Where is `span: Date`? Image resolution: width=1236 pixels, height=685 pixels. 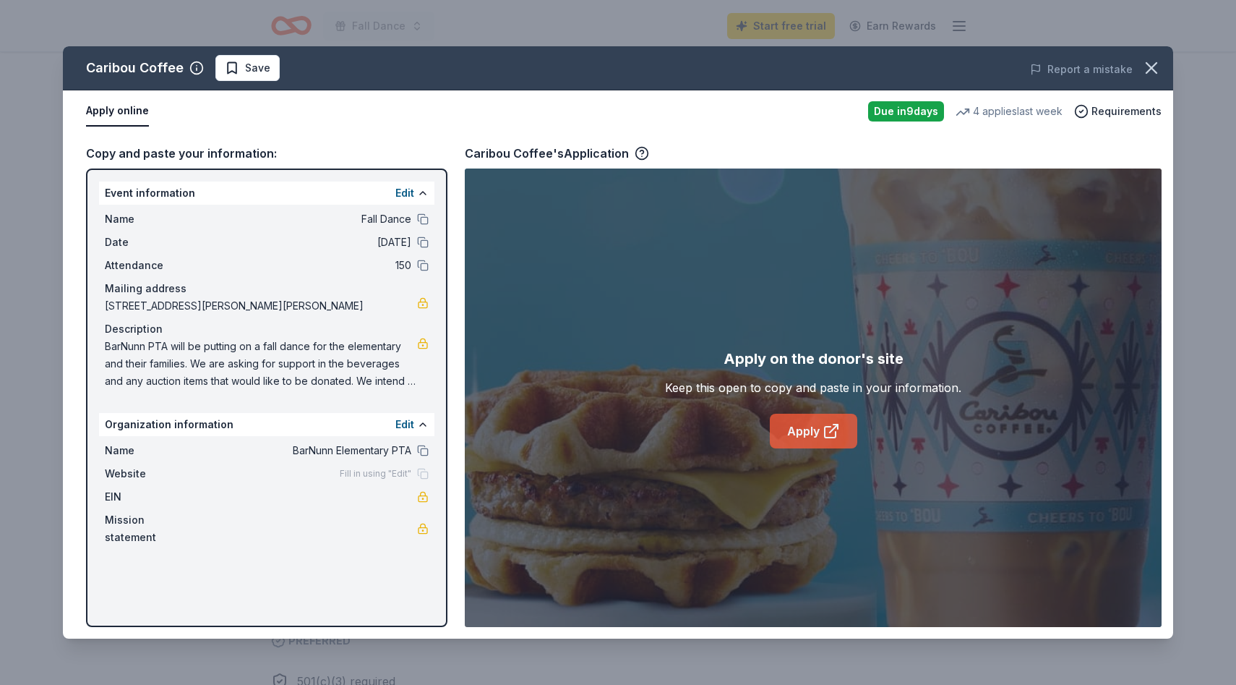 span: Date is located at coordinates (153, 242).